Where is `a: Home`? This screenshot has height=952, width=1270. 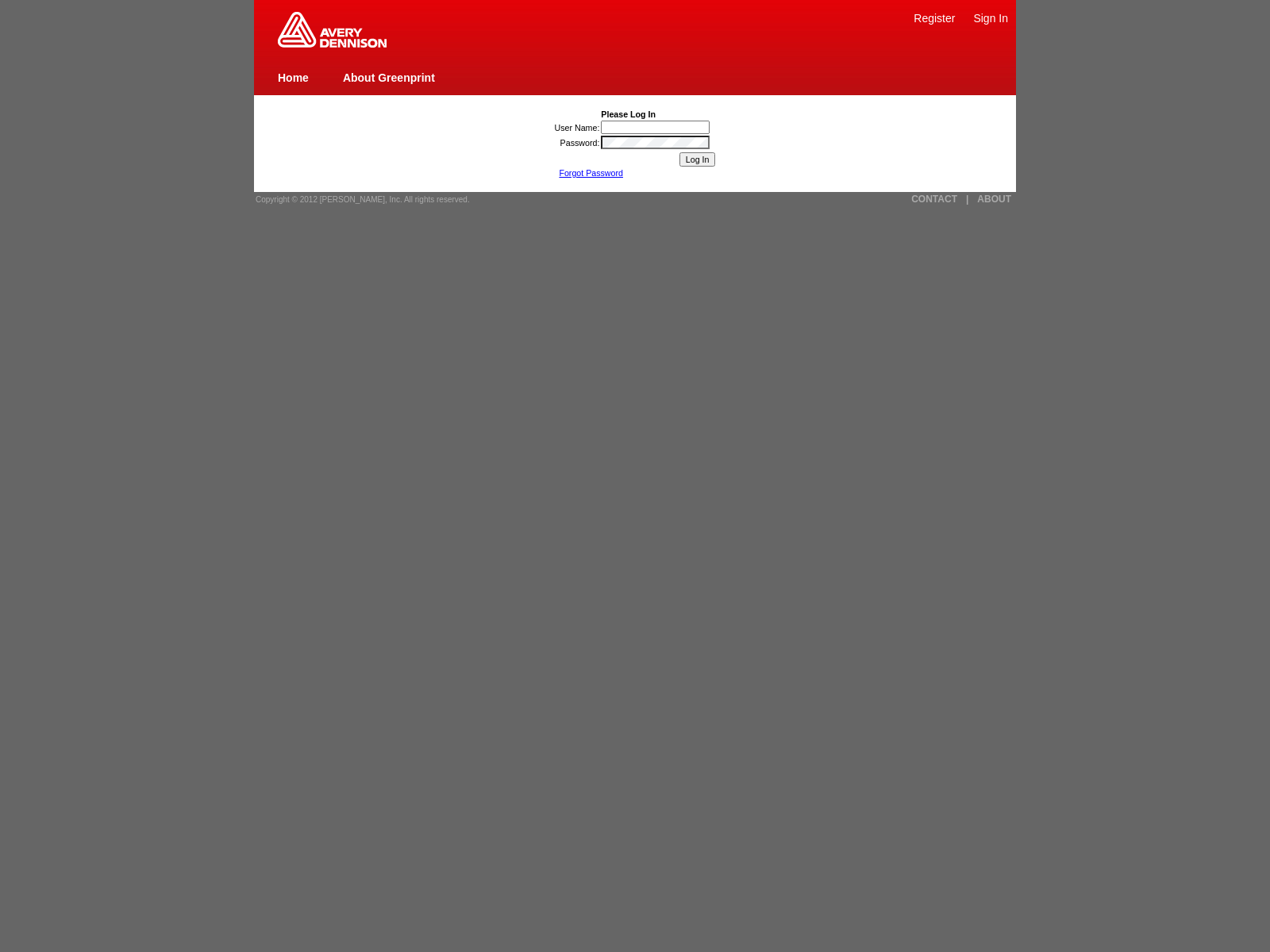 a: Home is located at coordinates (293, 78).